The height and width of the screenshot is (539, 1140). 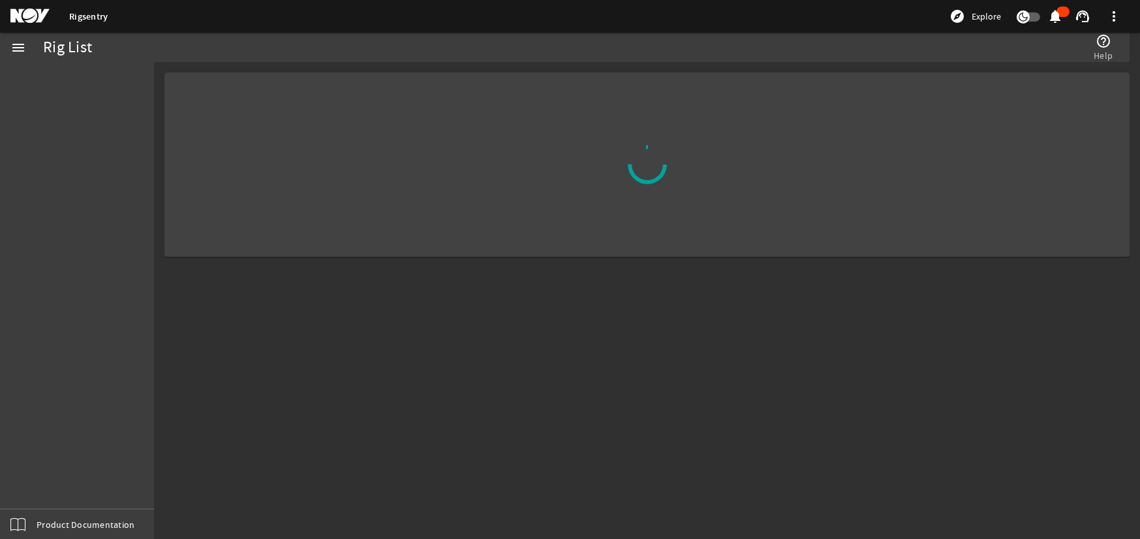 I want to click on a: Rigsentry, so click(x=88, y=16).